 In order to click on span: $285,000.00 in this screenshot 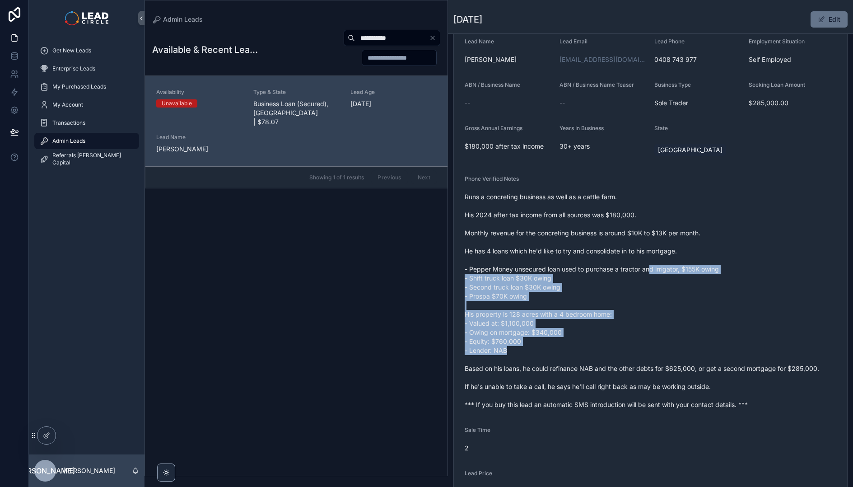, I will do `click(793, 103)`.